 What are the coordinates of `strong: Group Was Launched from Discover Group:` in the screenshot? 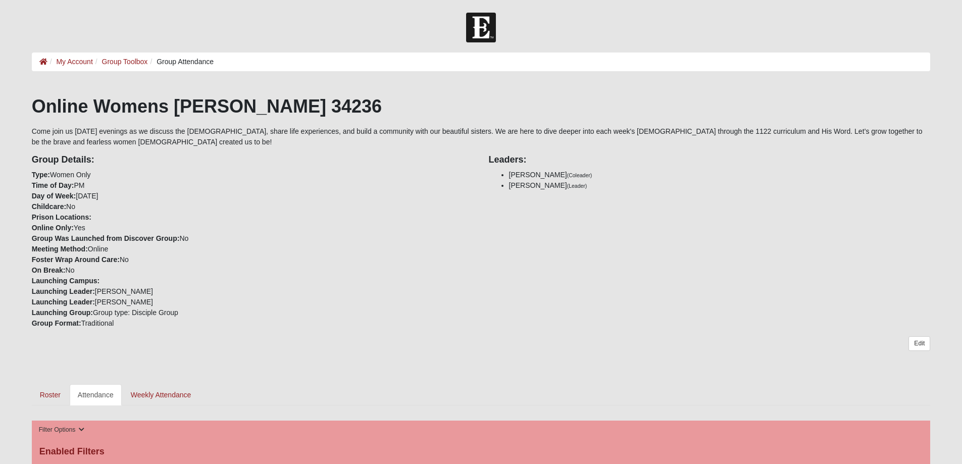 It's located at (106, 238).